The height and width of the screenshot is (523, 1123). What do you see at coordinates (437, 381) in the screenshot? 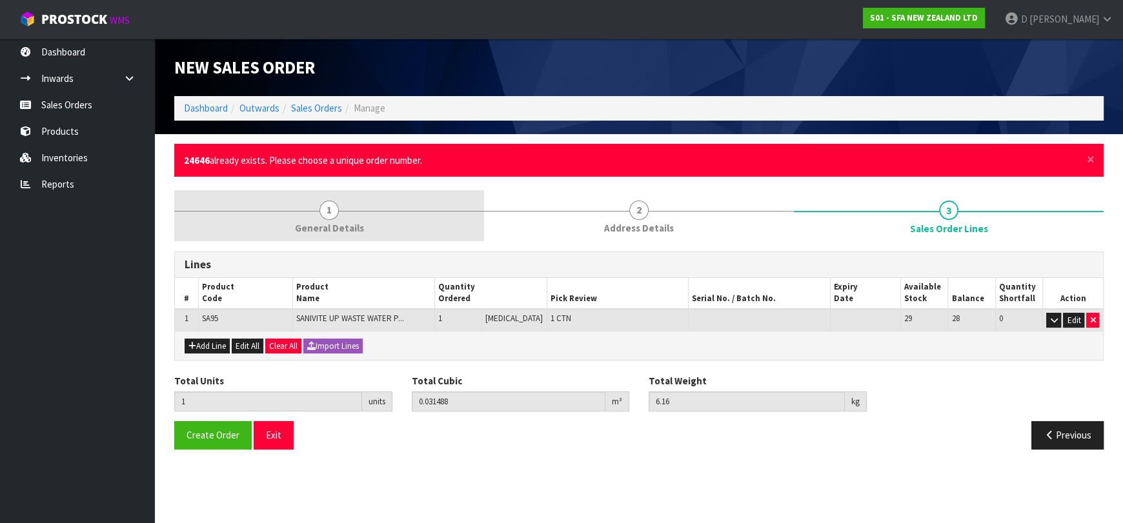
I see `label: Total Cubic` at bounding box center [437, 381].